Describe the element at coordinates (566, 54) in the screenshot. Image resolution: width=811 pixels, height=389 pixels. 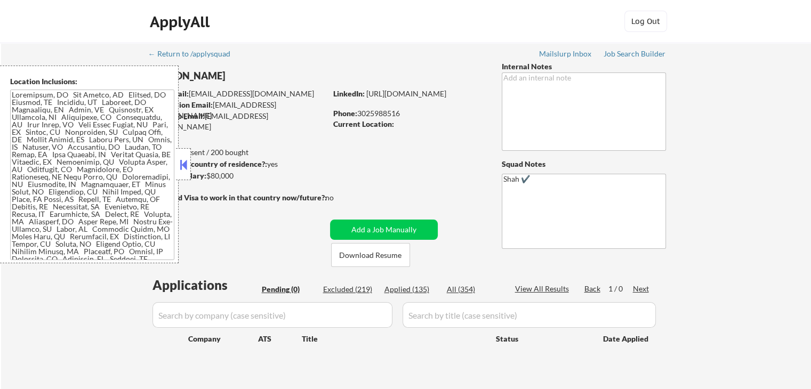
I see `div: Mailslurp Inbox` at that location.